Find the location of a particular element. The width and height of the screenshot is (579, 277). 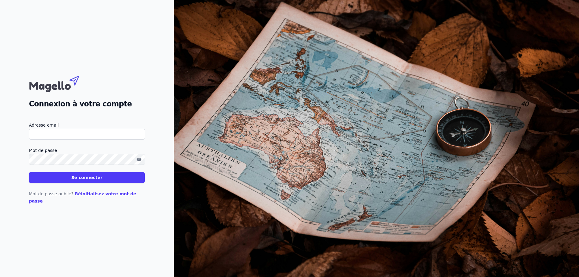

button: Se connecter is located at coordinates (87, 178).